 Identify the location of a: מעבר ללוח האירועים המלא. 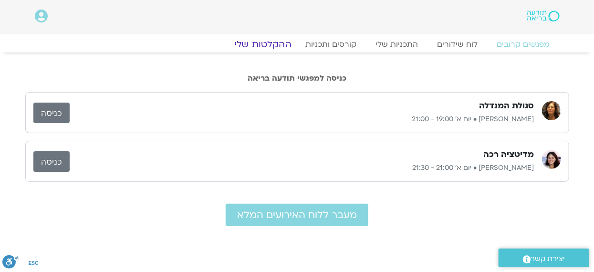
(297, 215).